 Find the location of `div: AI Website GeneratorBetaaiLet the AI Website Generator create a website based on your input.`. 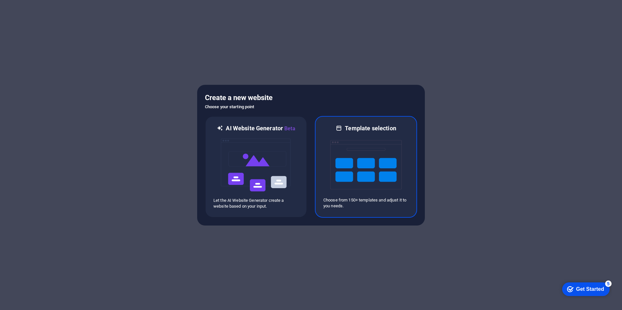

div: AI Website GeneratorBetaaiLet the AI Website Generator create a website based on your input. is located at coordinates (256, 167).